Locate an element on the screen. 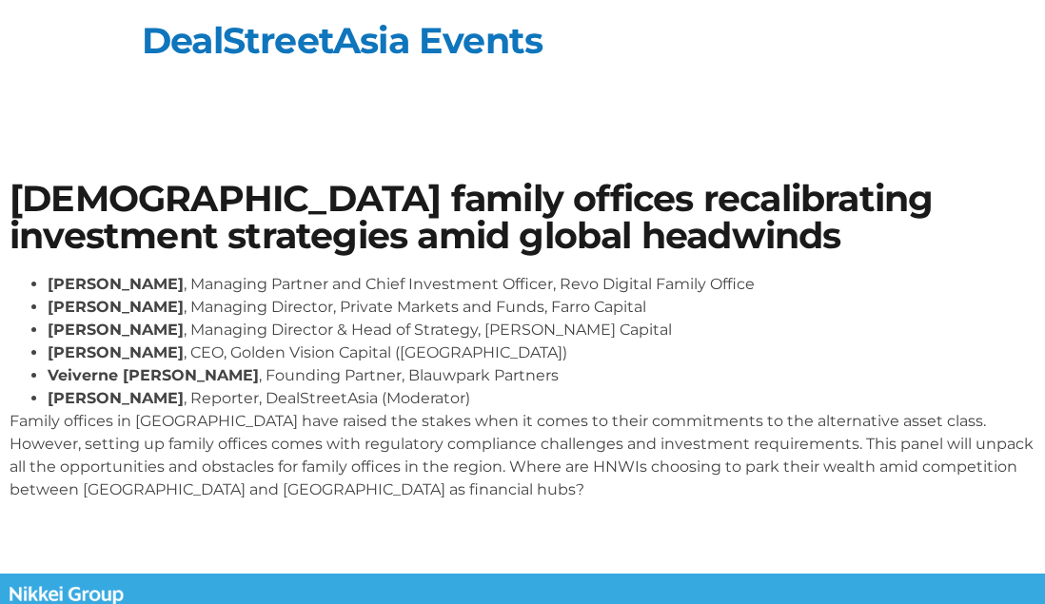 This screenshot has width=1045, height=604. li: , Founding Partner, Blauwpark Partners is located at coordinates (542, 376).